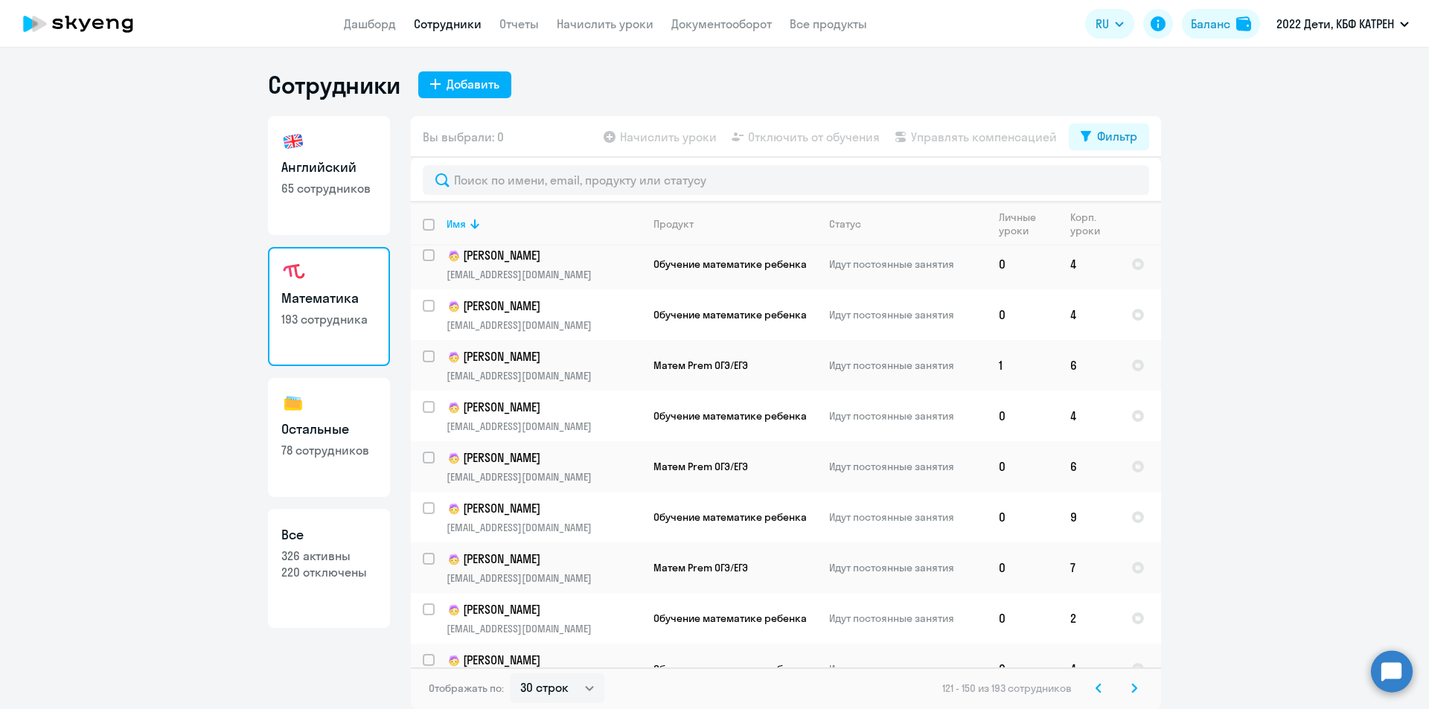 Image resolution: width=1429 pixels, height=709 pixels. I want to click on span: 121 - 150 из 193 сотрудников, so click(1007, 688).